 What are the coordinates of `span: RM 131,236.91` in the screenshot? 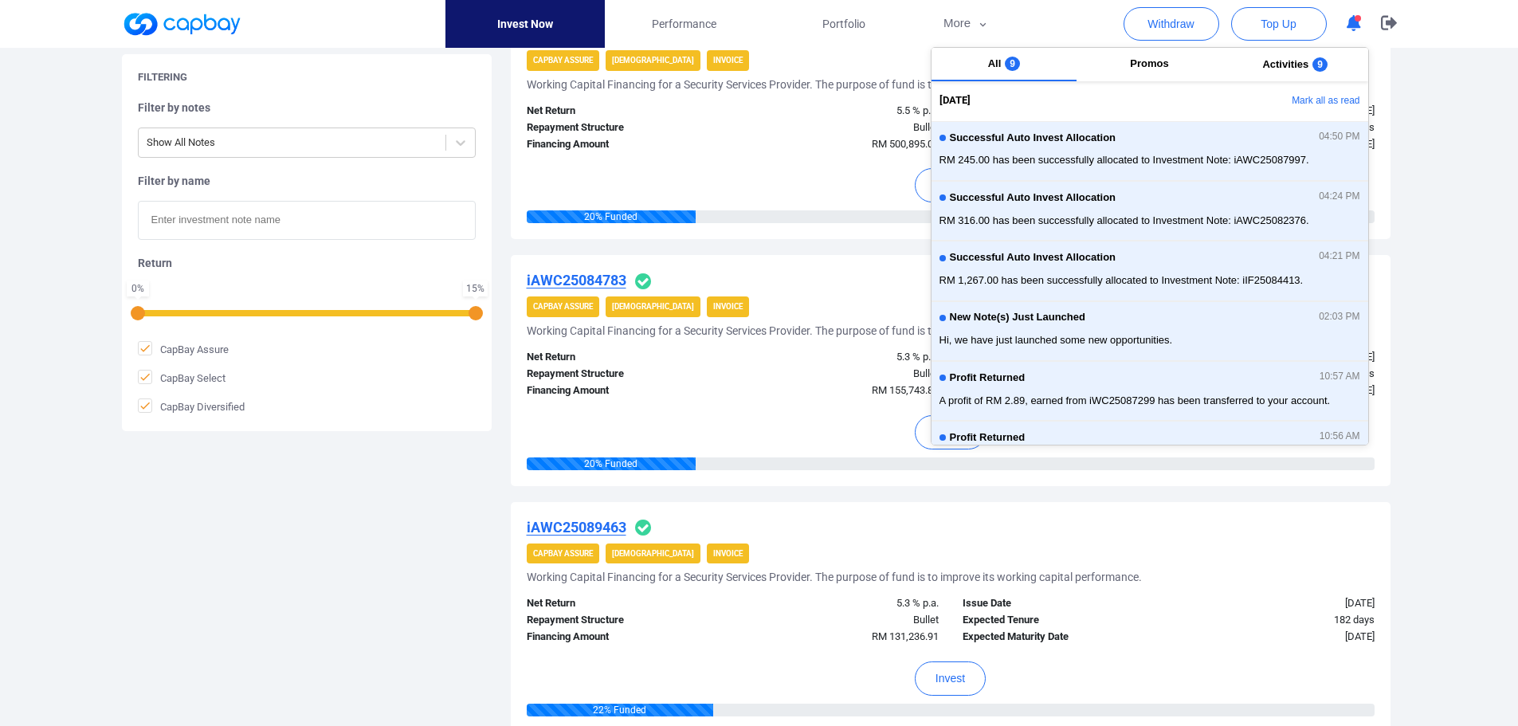 It's located at (905, 636).